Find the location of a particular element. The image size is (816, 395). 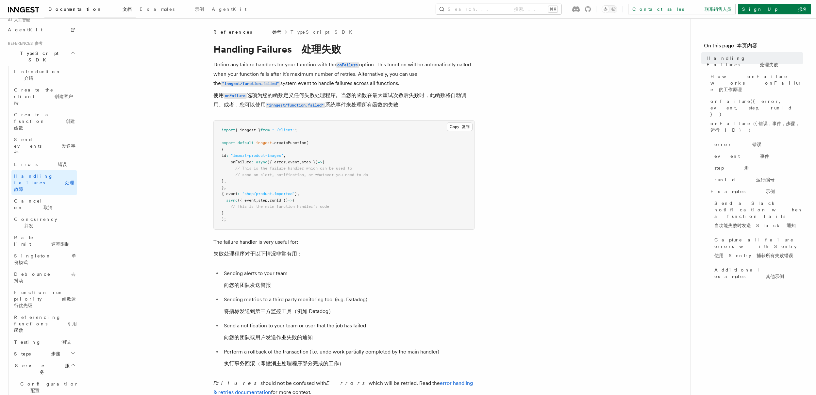

a: Errors 错误 is located at coordinates (44, 164).